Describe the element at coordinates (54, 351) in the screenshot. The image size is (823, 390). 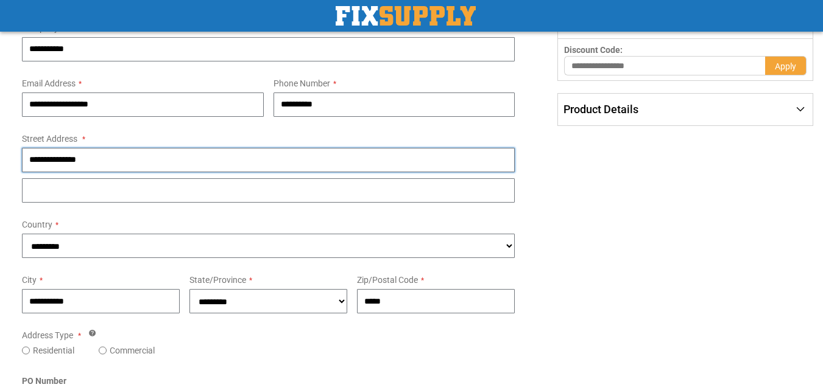
I see `label: Residential` at that location.